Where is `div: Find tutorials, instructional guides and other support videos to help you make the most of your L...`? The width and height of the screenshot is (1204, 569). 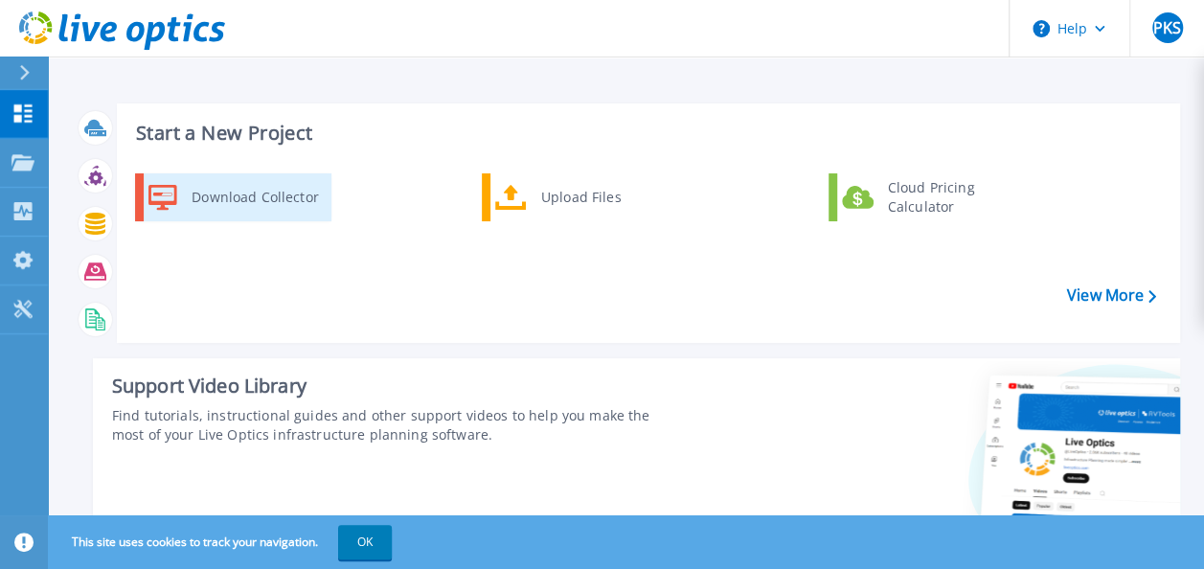 div: Find tutorials, instructional guides and other support videos to help you make the most of your L... is located at coordinates (395, 425).